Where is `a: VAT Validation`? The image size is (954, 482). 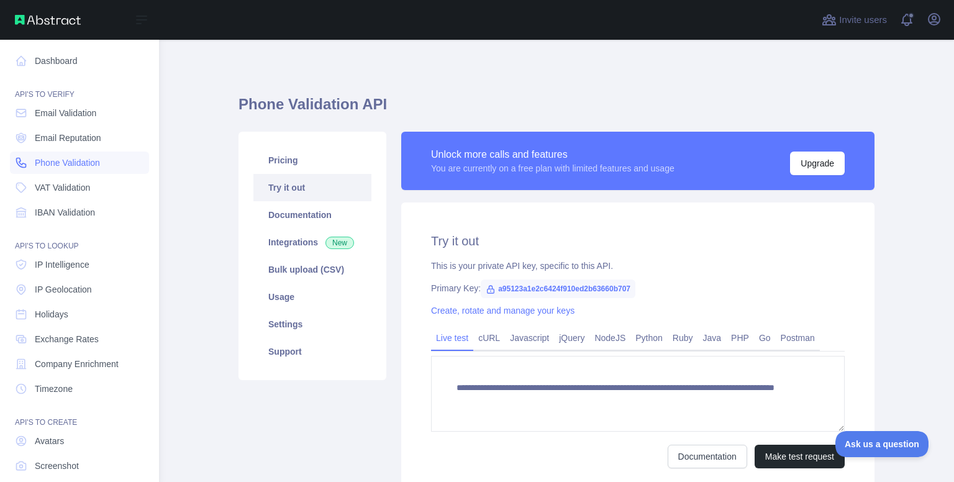
a: VAT Validation is located at coordinates (80, 188).